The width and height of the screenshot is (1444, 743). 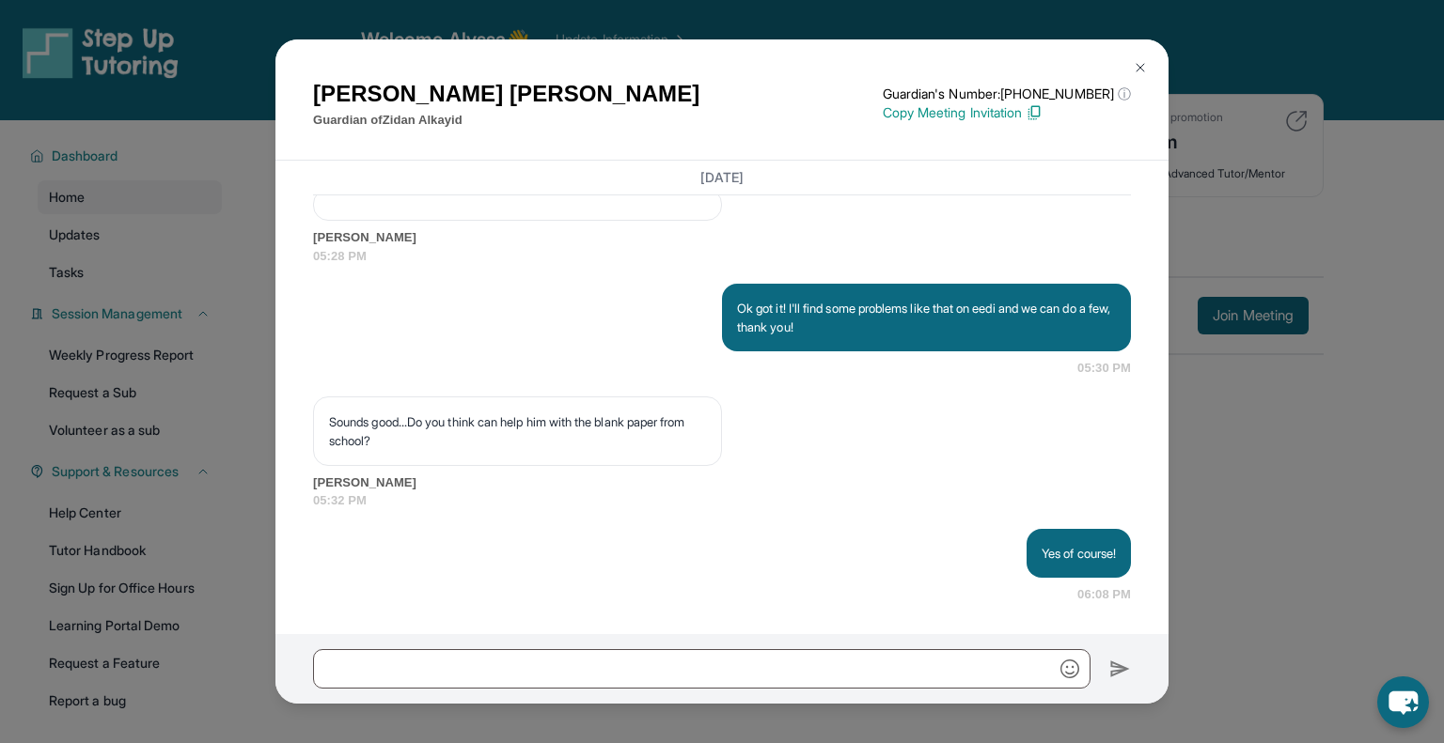 I want to click on button: chat-button, so click(x=1402, y=702).